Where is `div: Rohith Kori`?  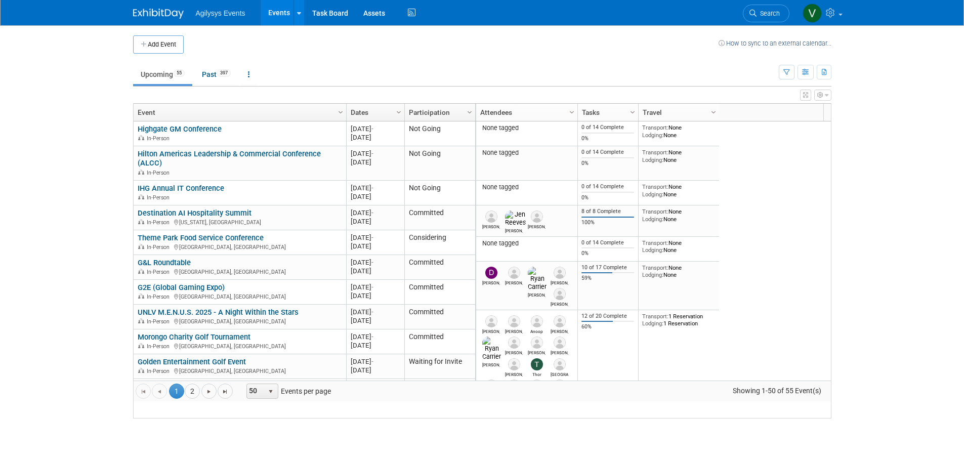 div: Rohith Kori is located at coordinates (559, 282).